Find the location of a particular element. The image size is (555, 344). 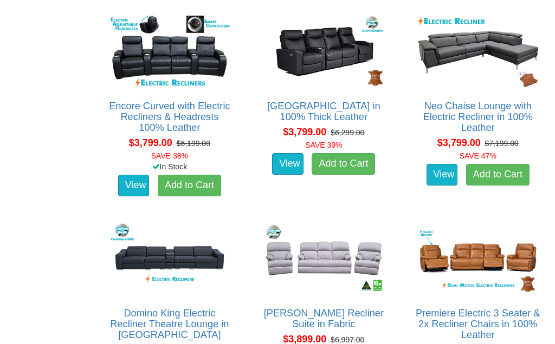

img: Encore Curved with Electric Recliners & Headrests 100% Leather is located at coordinates (170, 51).